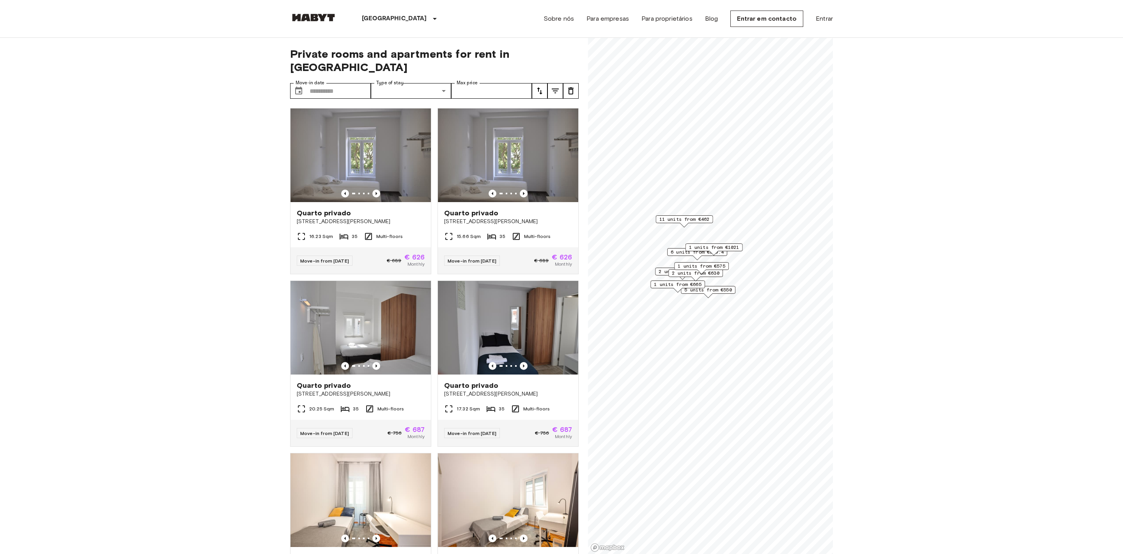 The height and width of the screenshot is (554, 1123). I want to click on span: 11 units from €462, so click(684, 219).